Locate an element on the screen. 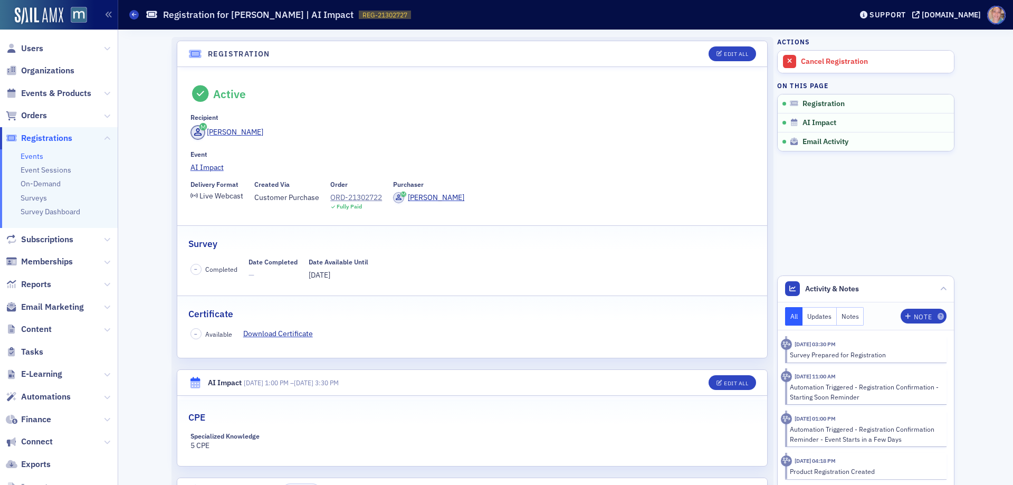 This screenshot has width=1013, height=485. div: Delivery Format is located at coordinates (214, 184).